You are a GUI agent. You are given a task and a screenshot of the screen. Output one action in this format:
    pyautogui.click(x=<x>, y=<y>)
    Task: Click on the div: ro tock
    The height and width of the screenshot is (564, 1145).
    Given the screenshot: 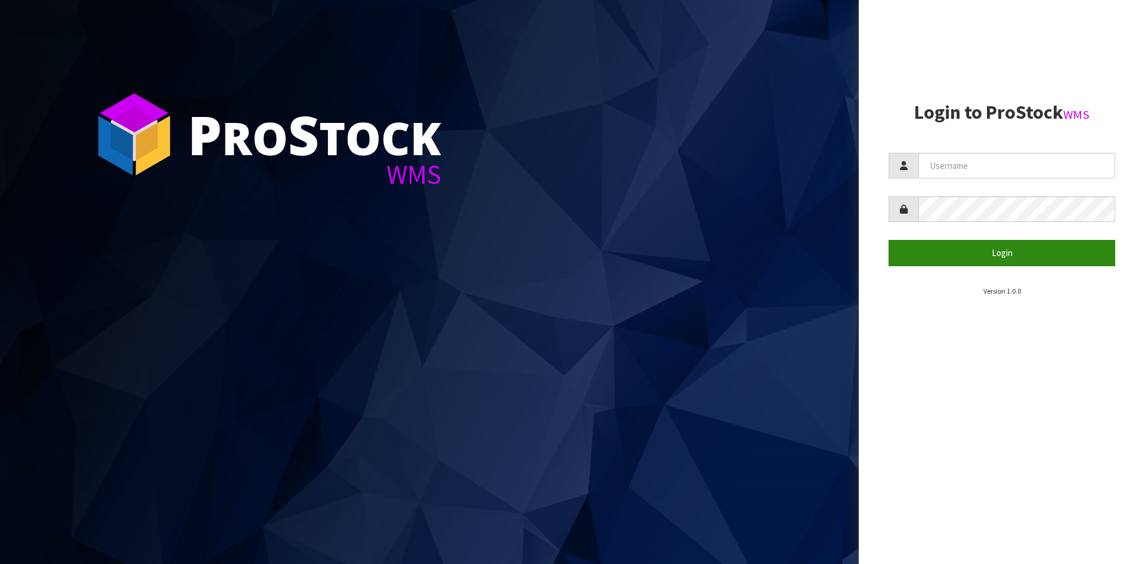 What is the action you would take?
    pyautogui.click(x=314, y=134)
    